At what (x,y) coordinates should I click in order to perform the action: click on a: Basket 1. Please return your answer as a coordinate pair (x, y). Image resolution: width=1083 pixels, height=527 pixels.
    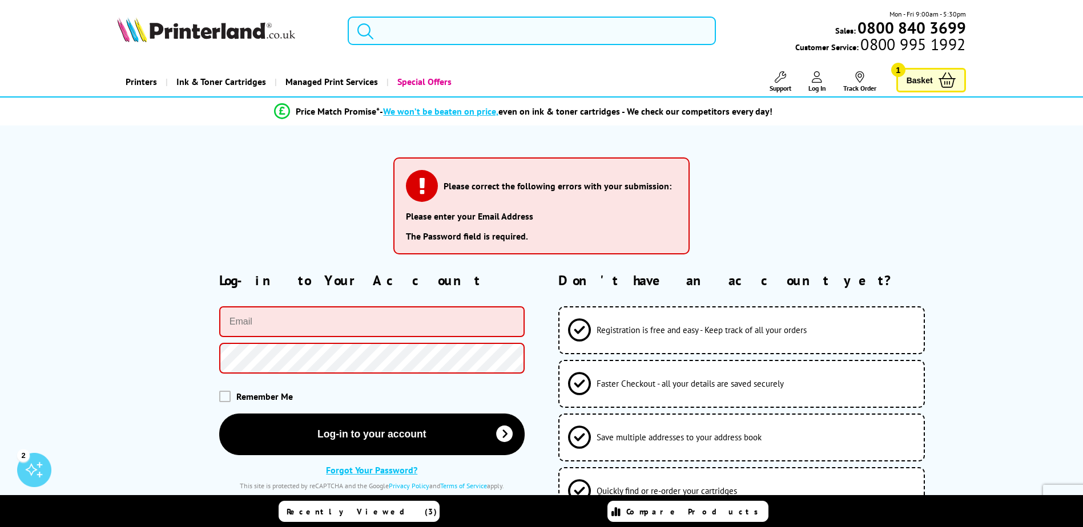
    Looking at the image, I should click on (931, 80).